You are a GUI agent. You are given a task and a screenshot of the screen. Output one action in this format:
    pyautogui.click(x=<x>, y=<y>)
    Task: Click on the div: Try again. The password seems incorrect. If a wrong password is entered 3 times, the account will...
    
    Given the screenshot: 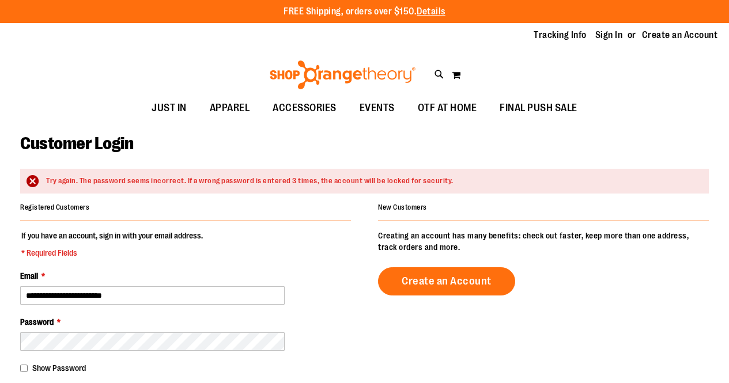 What is the action you would take?
    pyautogui.click(x=372, y=181)
    